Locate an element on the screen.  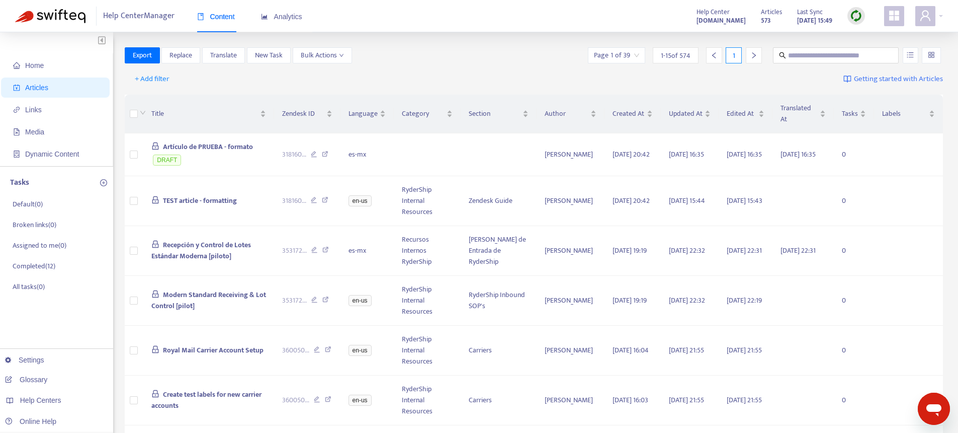
span: + Add filter is located at coordinates (152, 79).